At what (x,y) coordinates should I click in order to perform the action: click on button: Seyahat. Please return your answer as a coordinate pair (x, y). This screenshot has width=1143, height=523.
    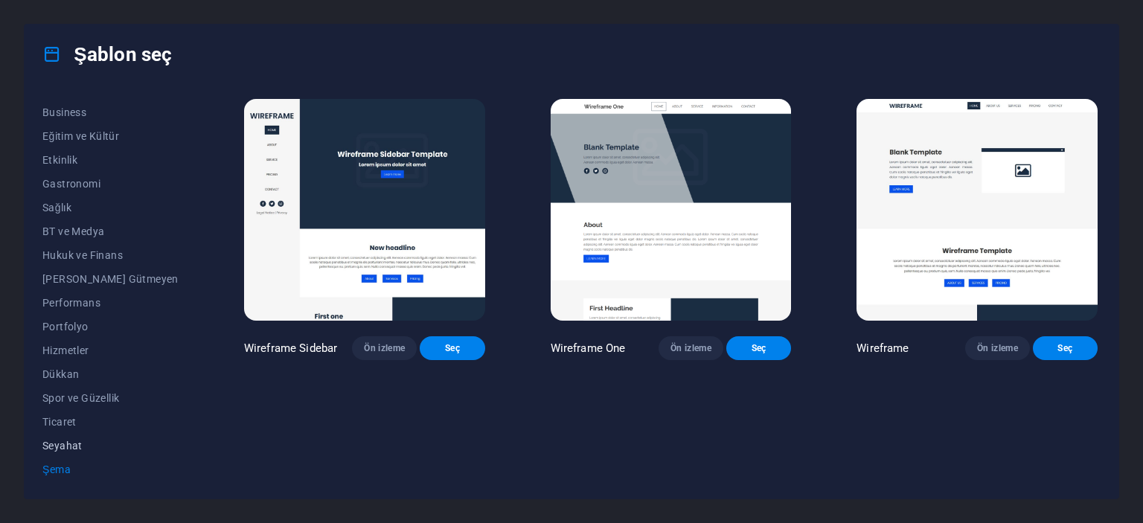
    Looking at the image, I should click on (110, 446).